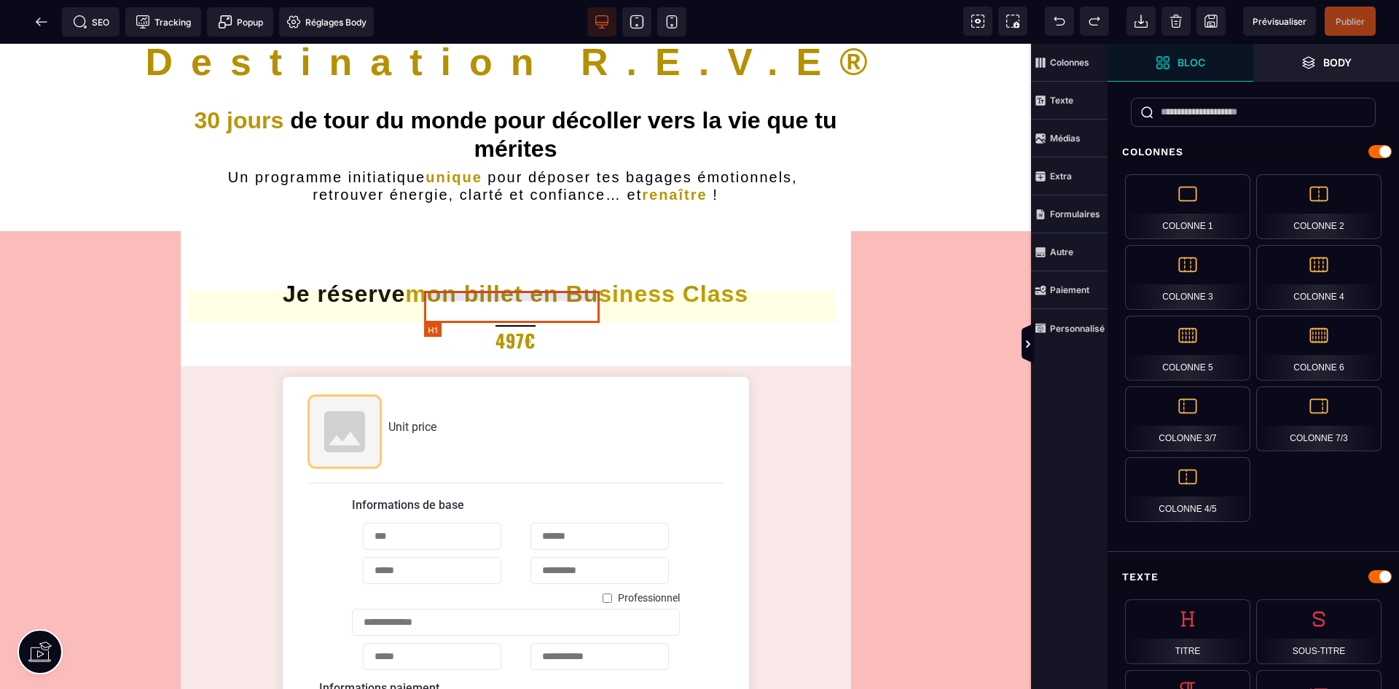  I want to click on span: Colonnes, so click(1069, 63).